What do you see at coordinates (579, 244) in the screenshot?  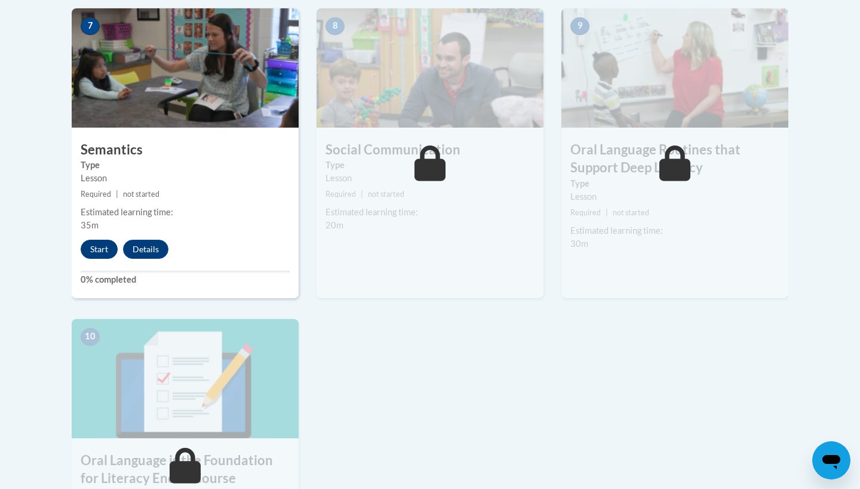 I see `span: 30m` at bounding box center [579, 244].